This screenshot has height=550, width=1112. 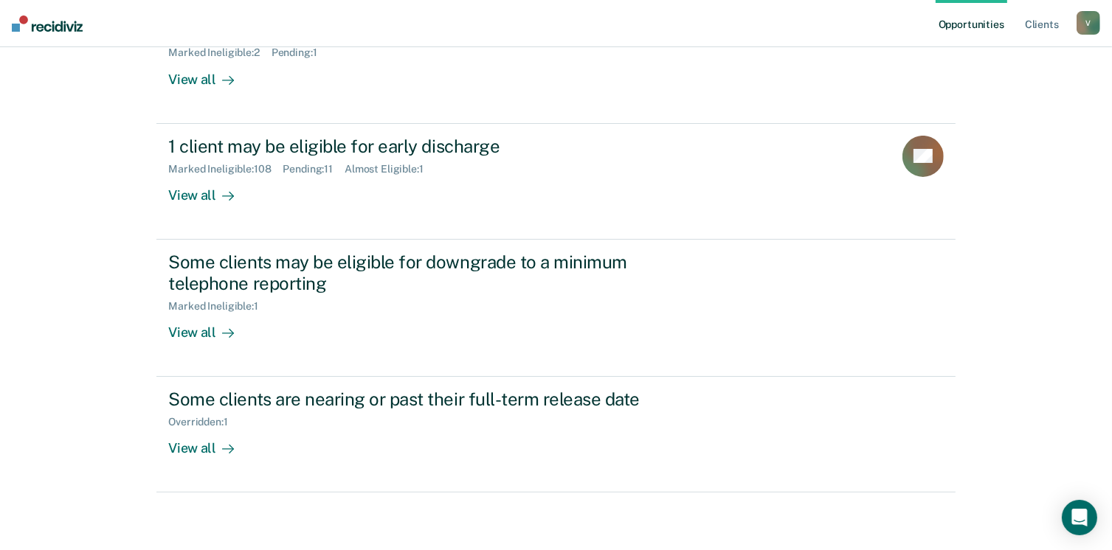 I want to click on div: Open Intercom Messenger, so click(x=1080, y=518).